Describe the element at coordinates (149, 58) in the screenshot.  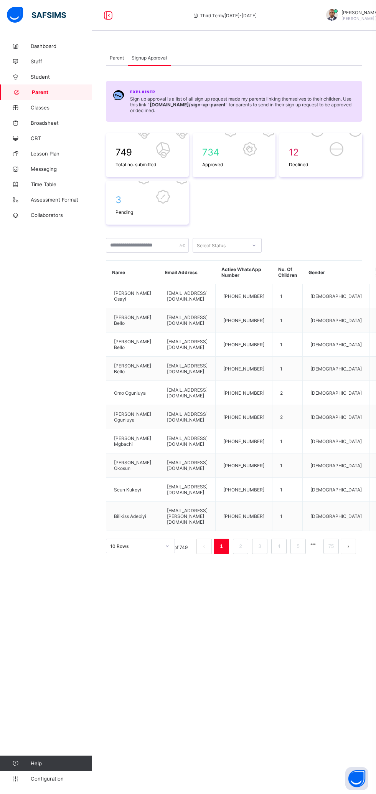
I see `span: Signup Approval` at that location.